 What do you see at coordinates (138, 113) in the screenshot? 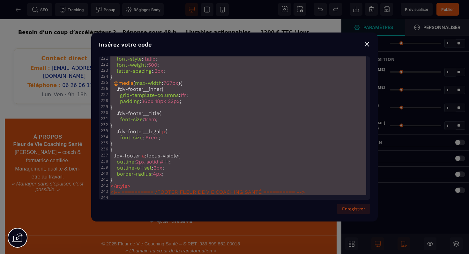
I see `span: .fdv-footer__title` at bounding box center [138, 113].